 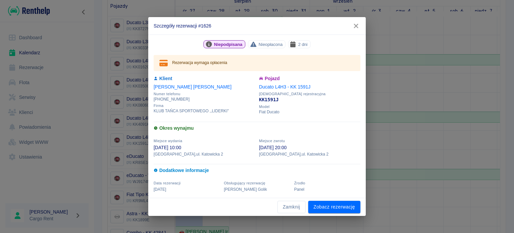 What do you see at coordinates (204, 94) in the screenshot?
I see `span: Numer telefonu` at bounding box center [204, 94].